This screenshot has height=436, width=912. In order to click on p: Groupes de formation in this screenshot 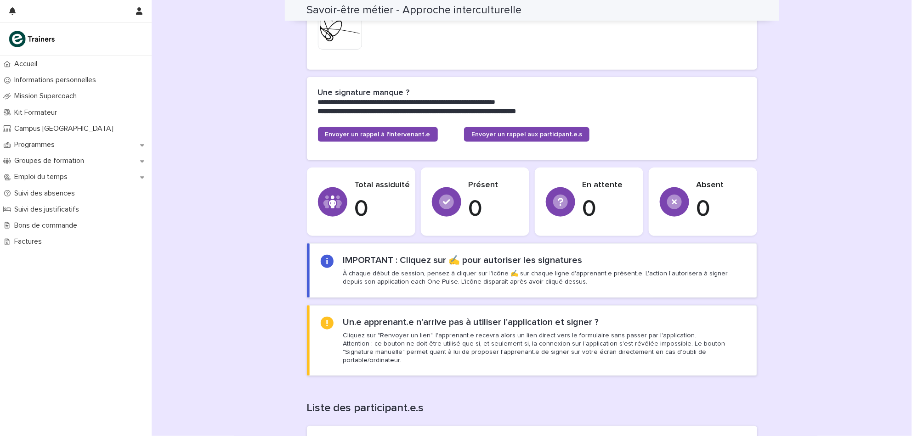, I will do `click(51, 161)`.